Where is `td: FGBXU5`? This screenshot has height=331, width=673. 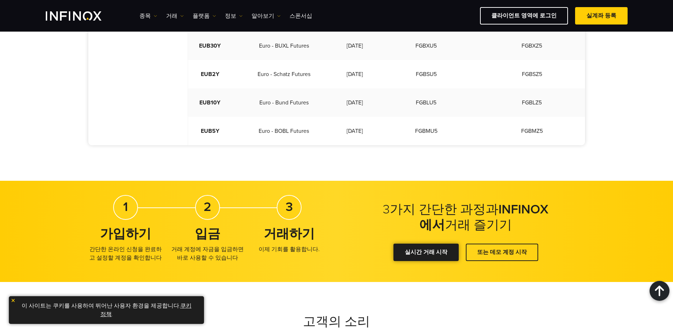
td: FGBXU5 is located at coordinates (426, 46).